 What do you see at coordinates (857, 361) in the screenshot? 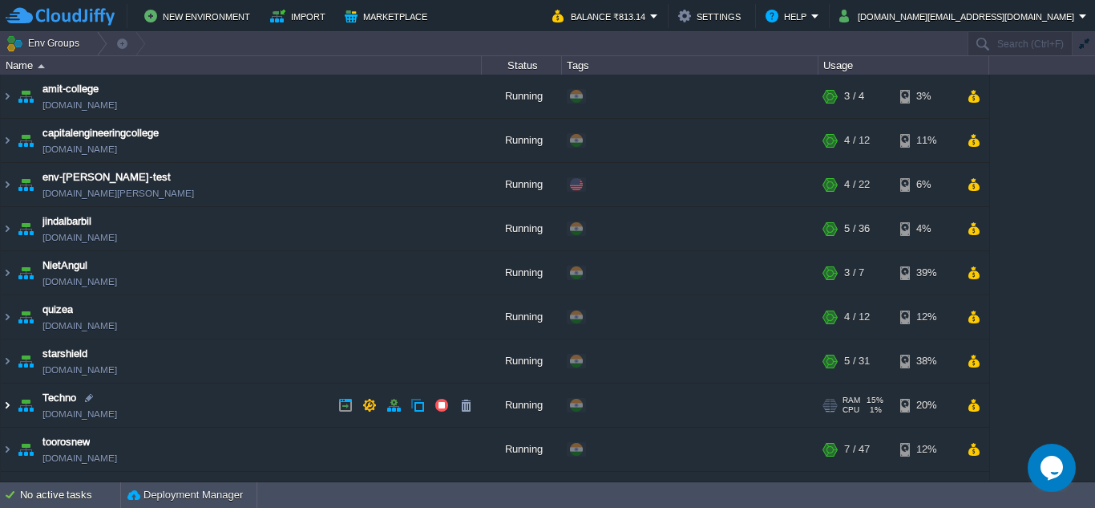
I see `div: 5 / 31` at bounding box center [857, 361].